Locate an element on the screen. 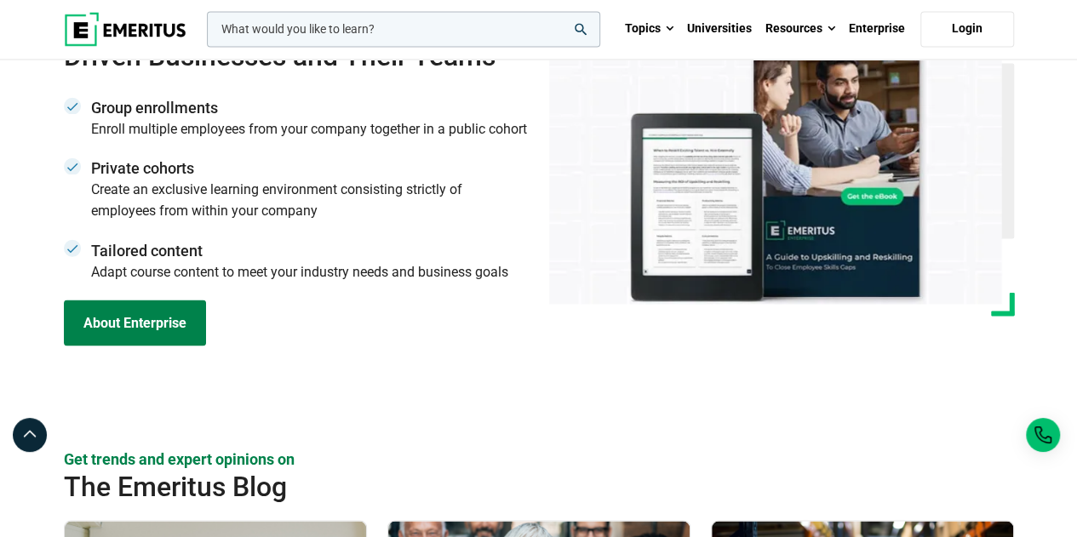 This screenshot has height=537, width=1077. p: Get trends and expert opinions on is located at coordinates (539, 458).